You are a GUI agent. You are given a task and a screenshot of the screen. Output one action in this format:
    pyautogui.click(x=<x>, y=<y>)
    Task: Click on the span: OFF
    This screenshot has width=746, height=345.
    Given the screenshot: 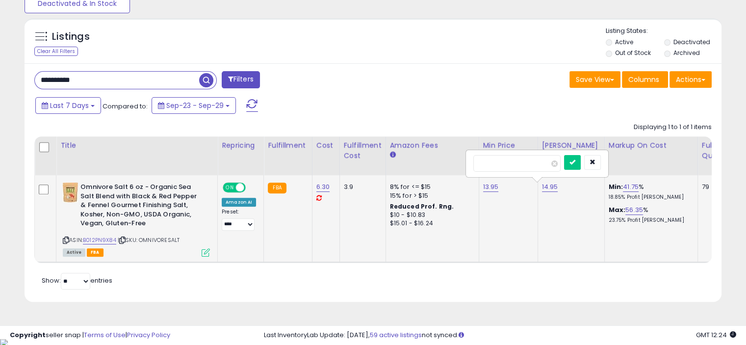 What is the action you would take?
    pyautogui.click(x=252, y=187)
    